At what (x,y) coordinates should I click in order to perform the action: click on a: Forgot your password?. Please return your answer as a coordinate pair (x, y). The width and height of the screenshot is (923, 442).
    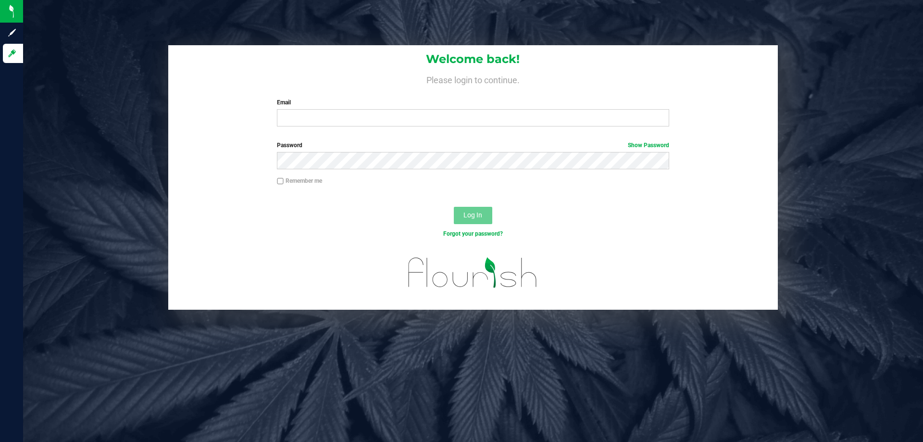
    Looking at the image, I should click on (473, 234).